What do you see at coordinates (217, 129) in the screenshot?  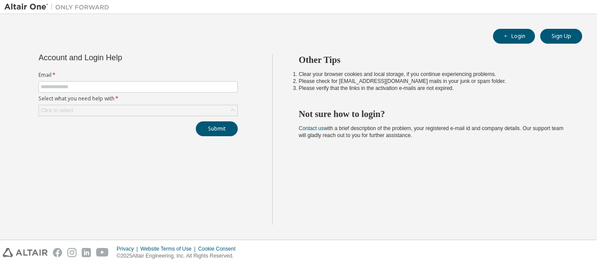 I see `button: Submit` at bounding box center [217, 129].